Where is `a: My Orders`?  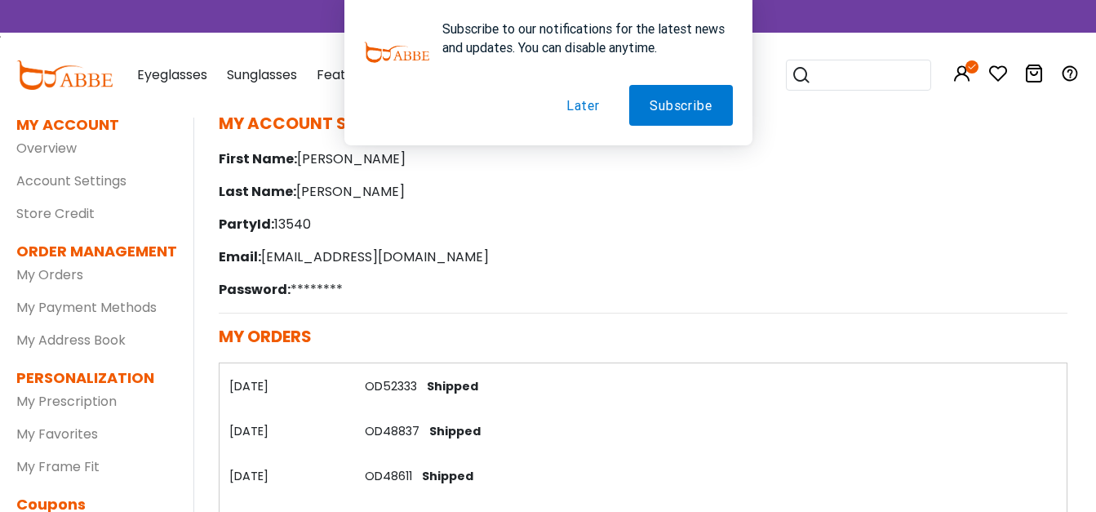 a: My Orders is located at coordinates (50, 274).